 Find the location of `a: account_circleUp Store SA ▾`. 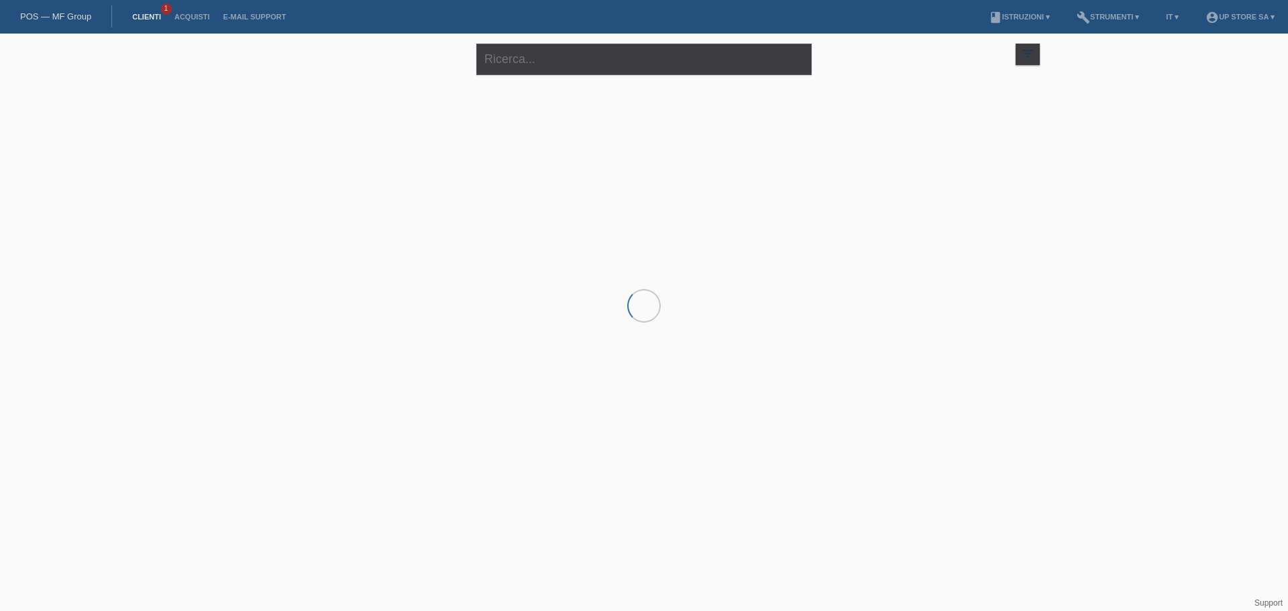

a: account_circleUp Store SA ▾ is located at coordinates (1240, 17).